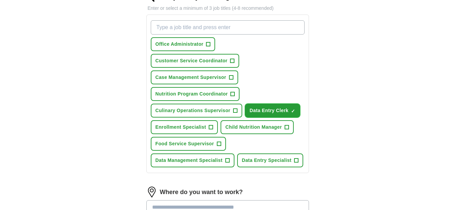  I want to click on span: Data Management Specialist, so click(189, 160).